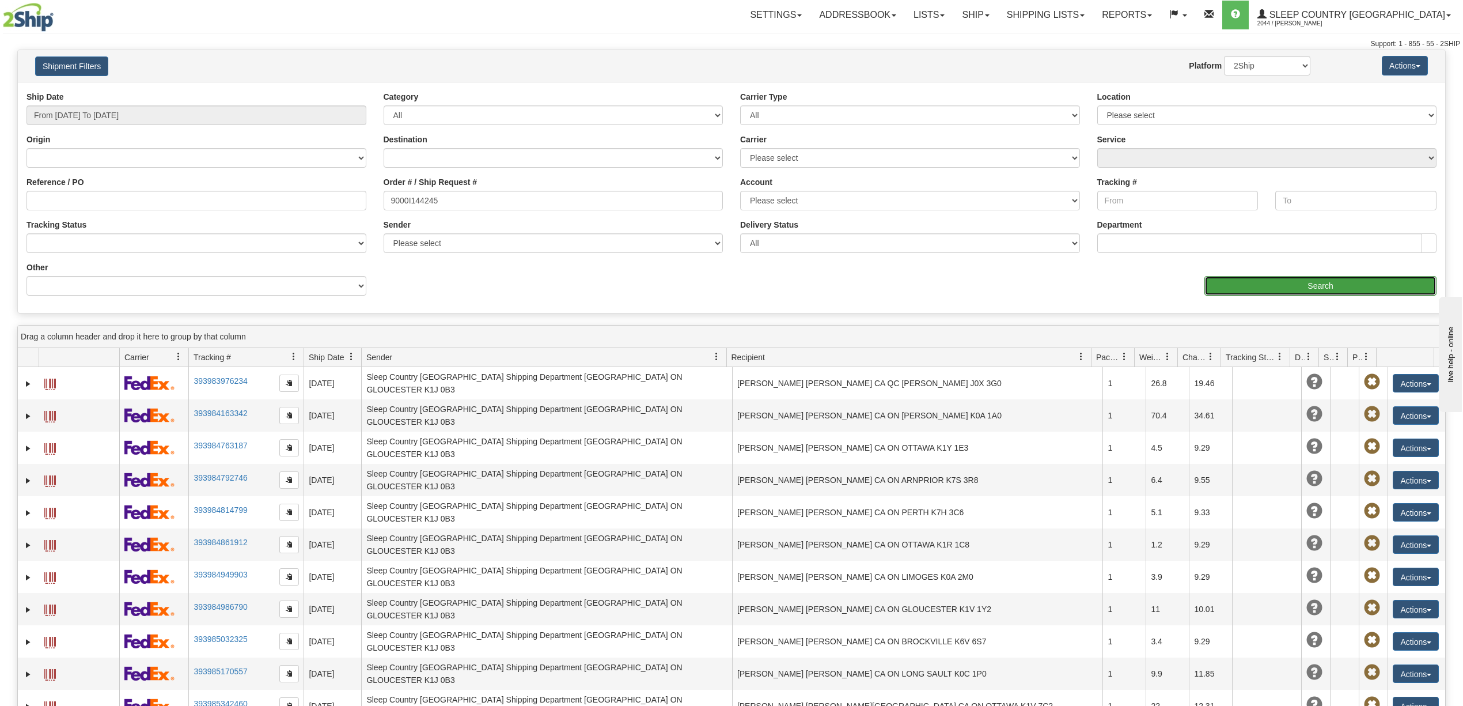 The height and width of the screenshot is (706, 1463). I want to click on a: Tracking Status filter column settings, so click(1280, 357).